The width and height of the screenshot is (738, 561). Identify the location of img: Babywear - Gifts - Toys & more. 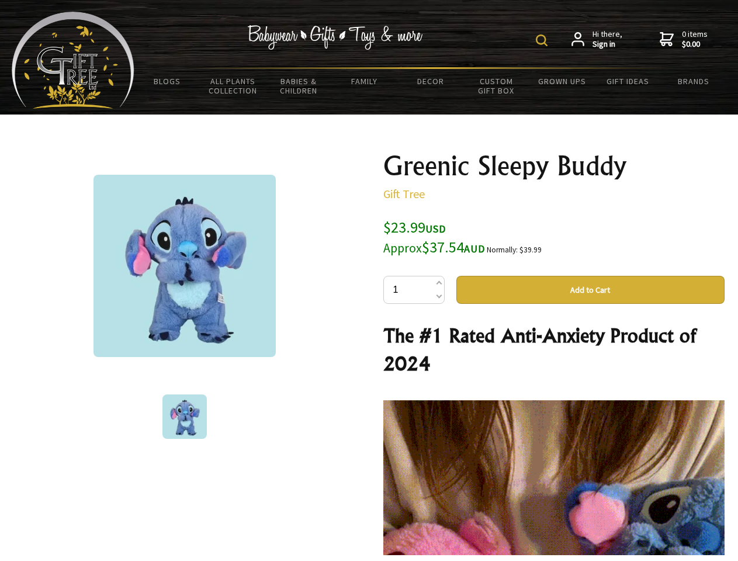
(335, 37).